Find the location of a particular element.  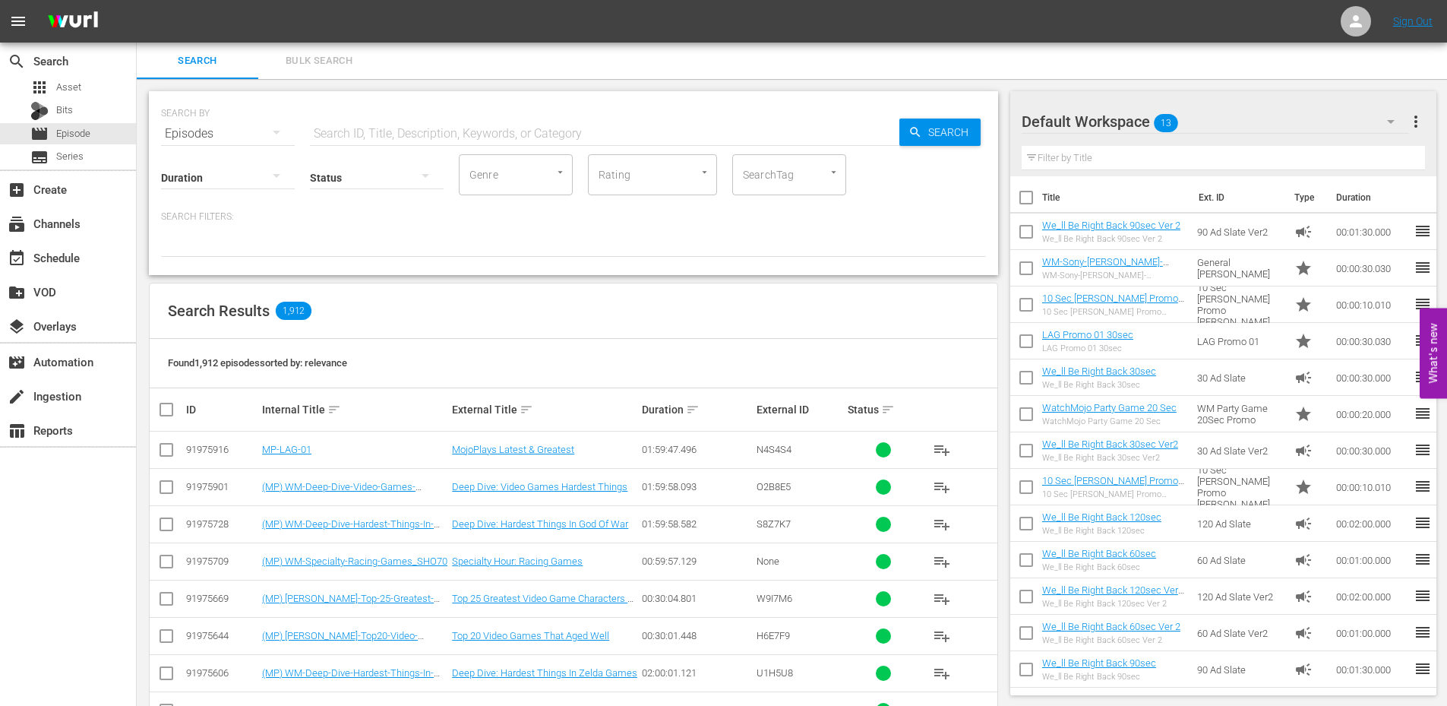

span: Search is located at coordinates (198, 61).